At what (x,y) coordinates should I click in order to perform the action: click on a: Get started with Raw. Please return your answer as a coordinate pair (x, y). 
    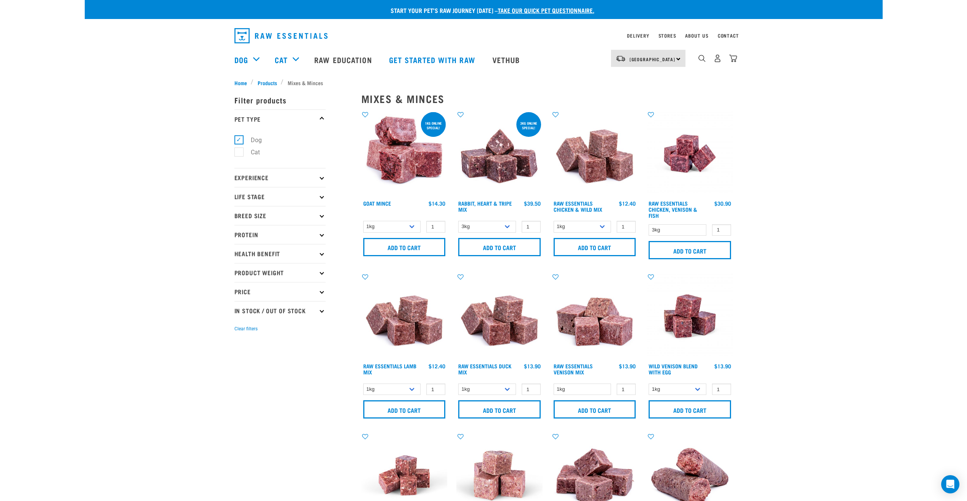
    Looking at the image, I should click on (433, 60).